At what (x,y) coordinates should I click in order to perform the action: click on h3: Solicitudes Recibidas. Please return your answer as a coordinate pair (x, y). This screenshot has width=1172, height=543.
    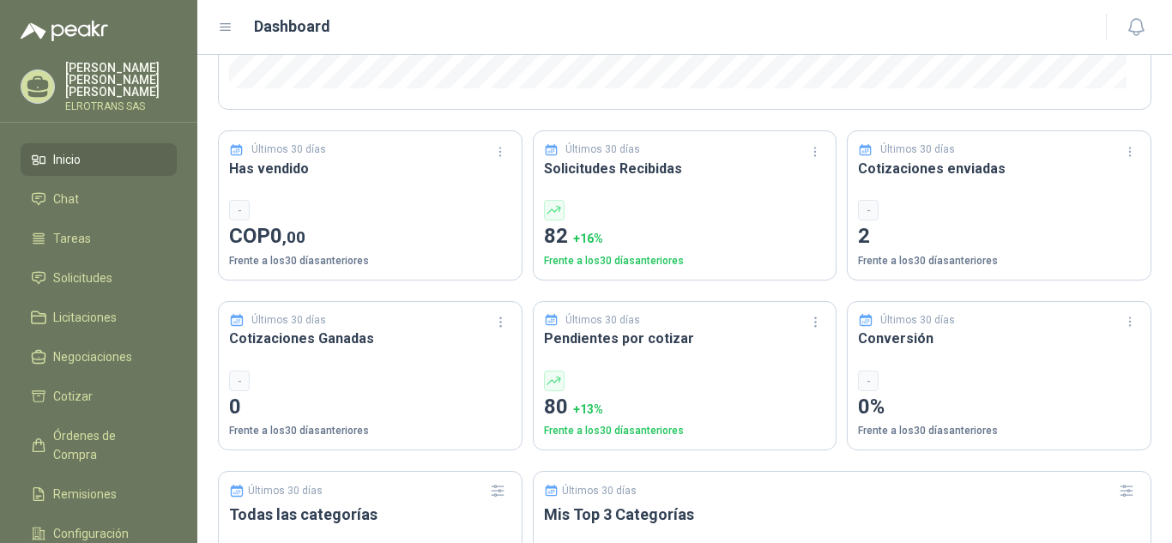
    Looking at the image, I should click on (685, 168).